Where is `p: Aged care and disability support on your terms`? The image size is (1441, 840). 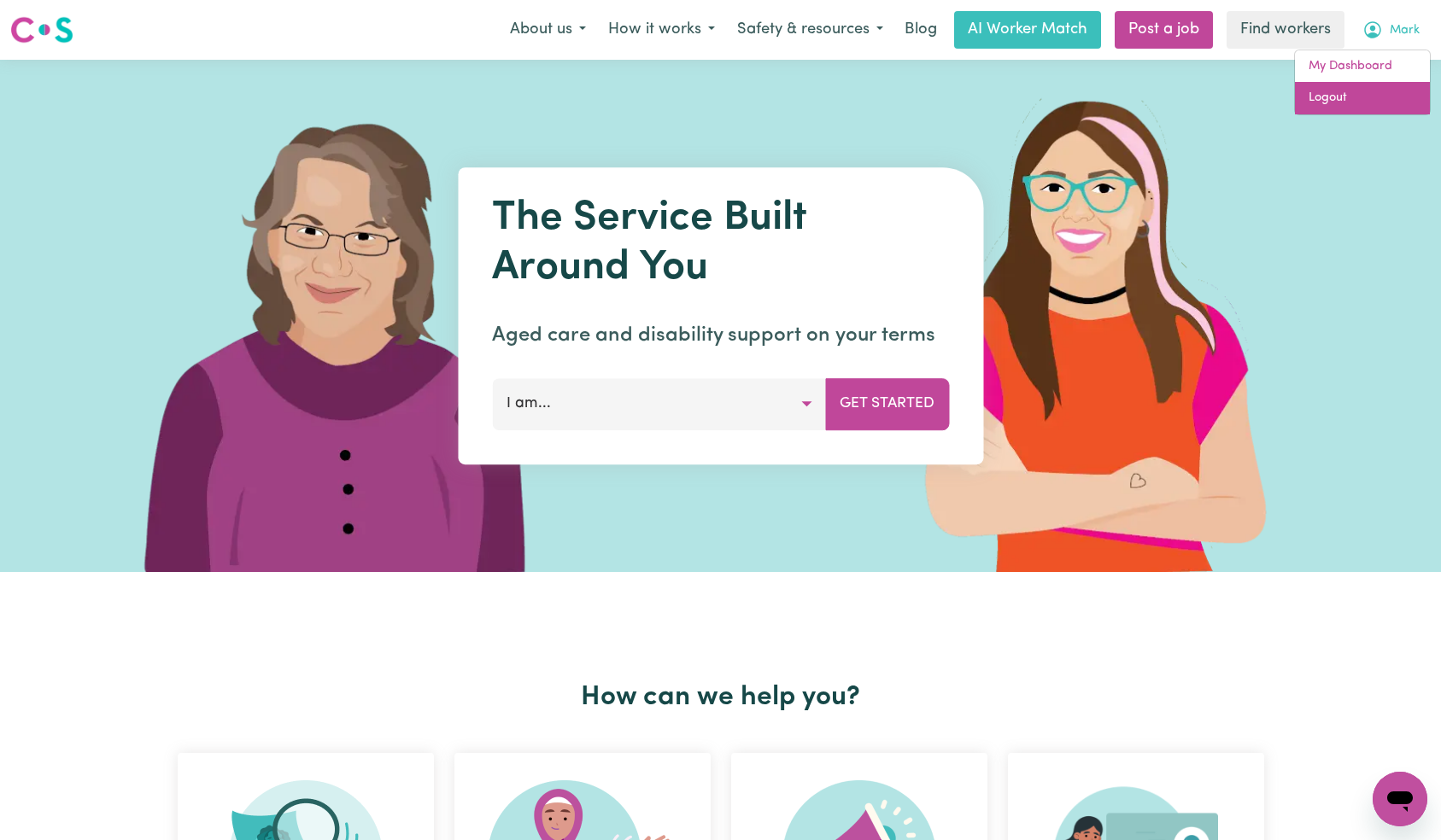 p: Aged care and disability support on your terms is located at coordinates (720, 335).